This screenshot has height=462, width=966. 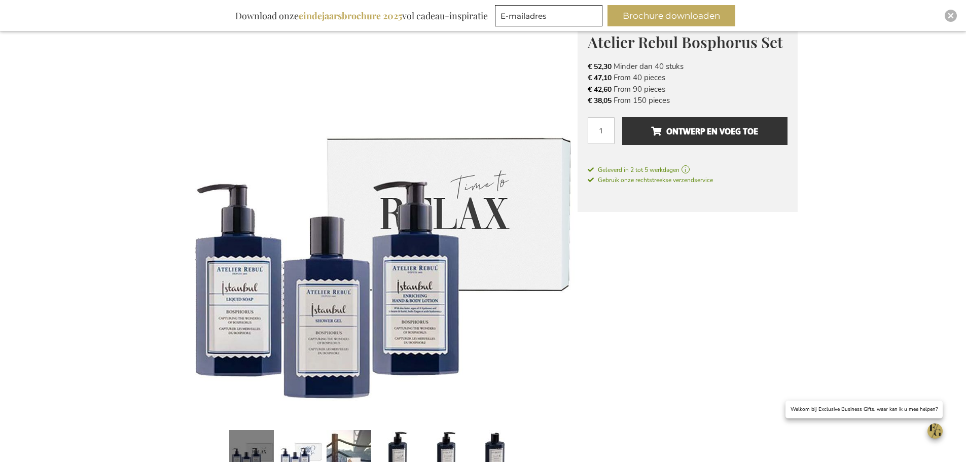 What do you see at coordinates (704, 131) in the screenshot?
I see `button: Ontwerp en voeg toe` at bounding box center [704, 131].